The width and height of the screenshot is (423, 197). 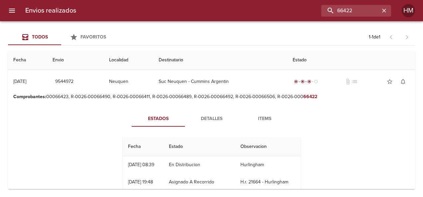 What do you see at coordinates (267, 182) in the screenshot?
I see `td: H.r. 21664 - Hurlingham` at bounding box center [267, 182].